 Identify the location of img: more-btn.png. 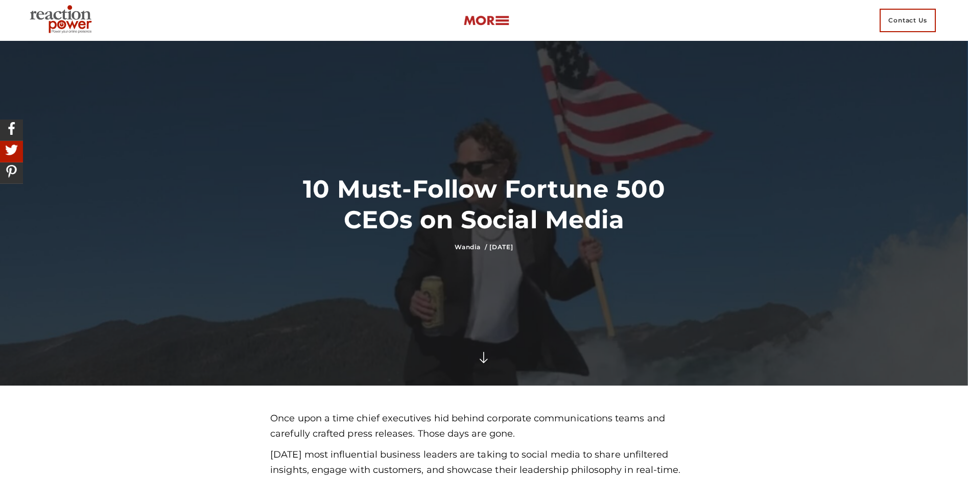
(486, 20).